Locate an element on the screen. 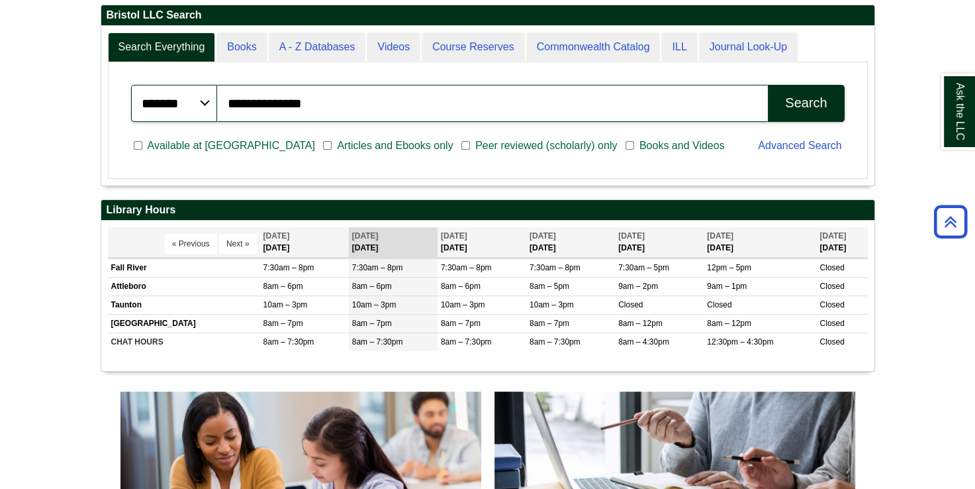  span: 7:30am – 5pm is located at coordinates (643, 267).